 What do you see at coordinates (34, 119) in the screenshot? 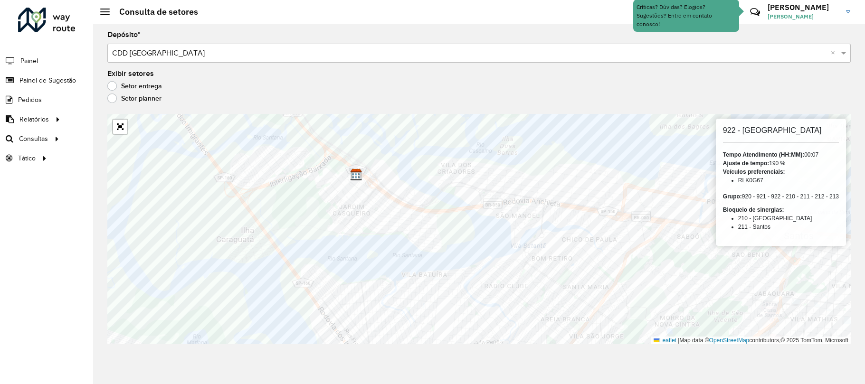
I see `span: Relatórios` at bounding box center [34, 119].